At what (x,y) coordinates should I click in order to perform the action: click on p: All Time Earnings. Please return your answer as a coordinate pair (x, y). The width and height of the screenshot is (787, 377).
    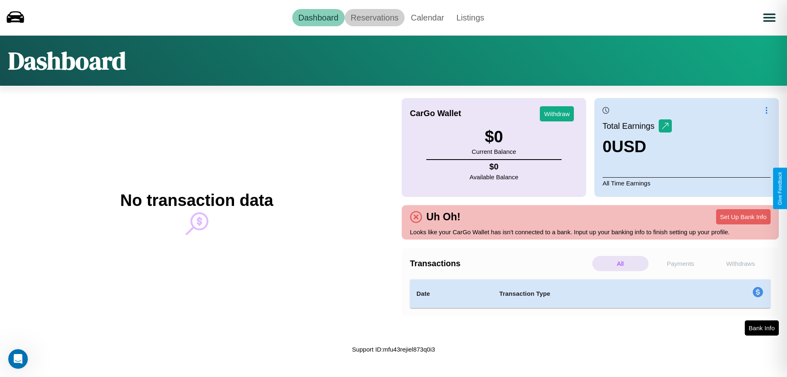
    Looking at the image, I should click on (686, 183).